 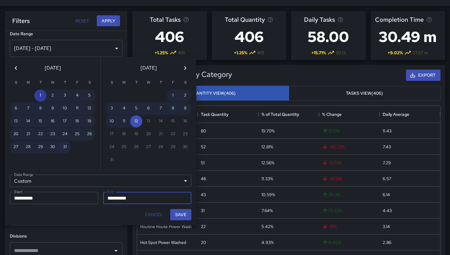 What do you see at coordinates (181, 214) in the screenshot?
I see `button: Save` at bounding box center [181, 214].